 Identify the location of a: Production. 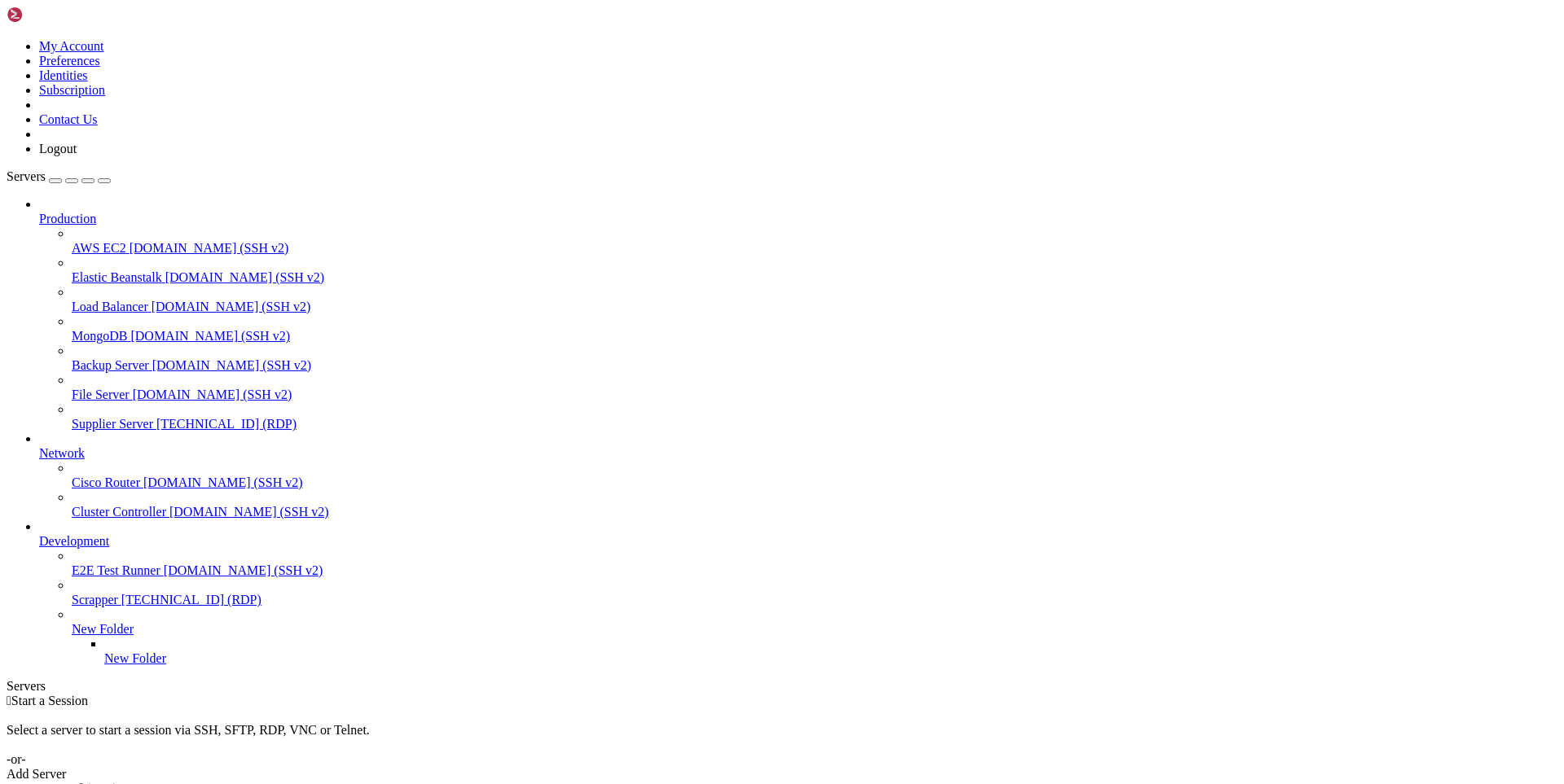
(798, 219).